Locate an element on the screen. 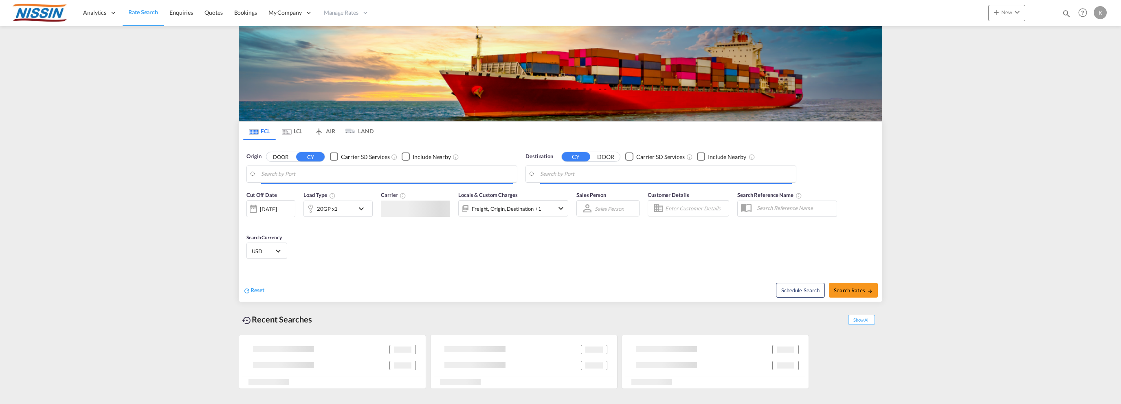  span: Locals & Custom Charges is located at coordinates (488, 195).